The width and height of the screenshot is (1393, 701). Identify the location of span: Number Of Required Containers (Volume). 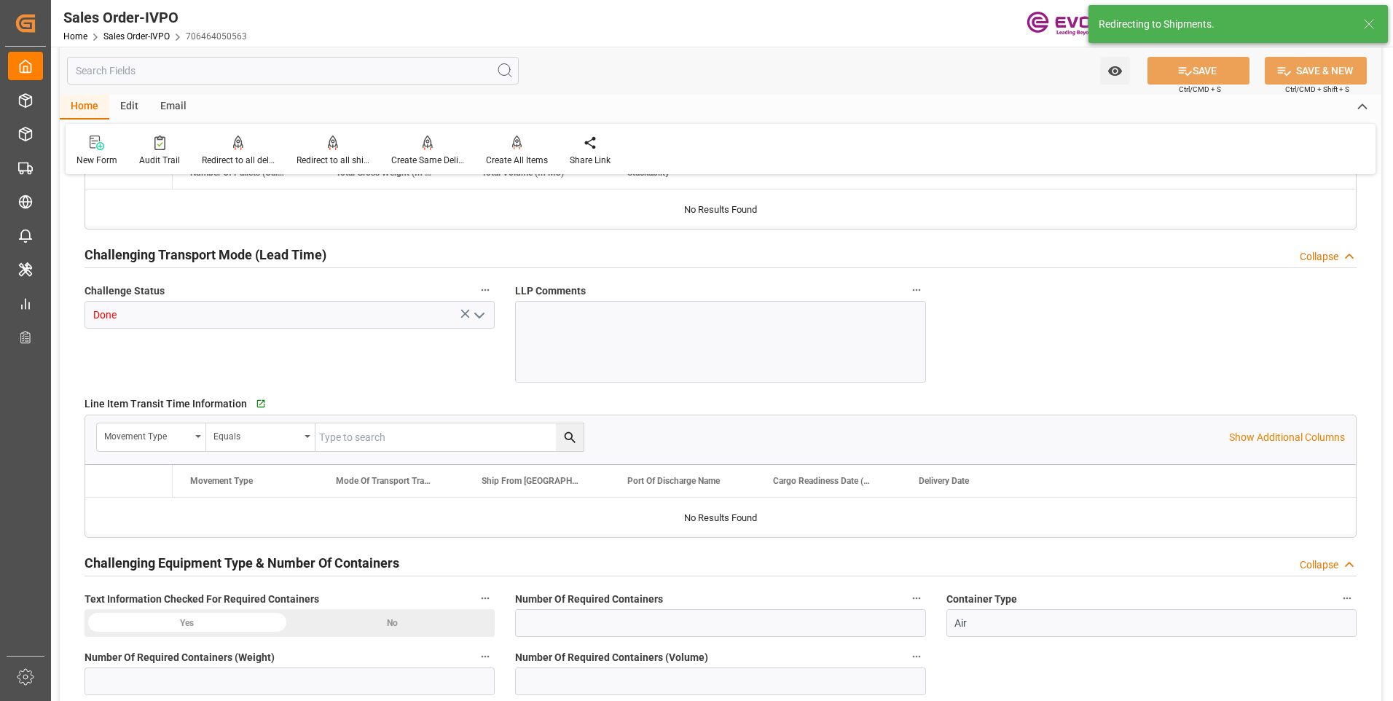
(611, 657).